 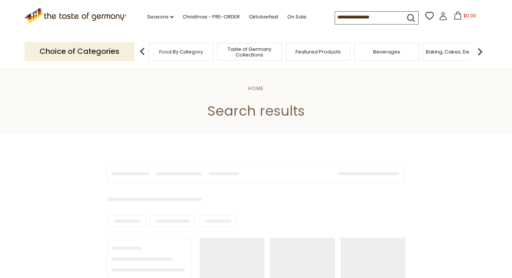 What do you see at coordinates (142, 52) in the screenshot?
I see `img: previous arrow` at bounding box center [142, 52].